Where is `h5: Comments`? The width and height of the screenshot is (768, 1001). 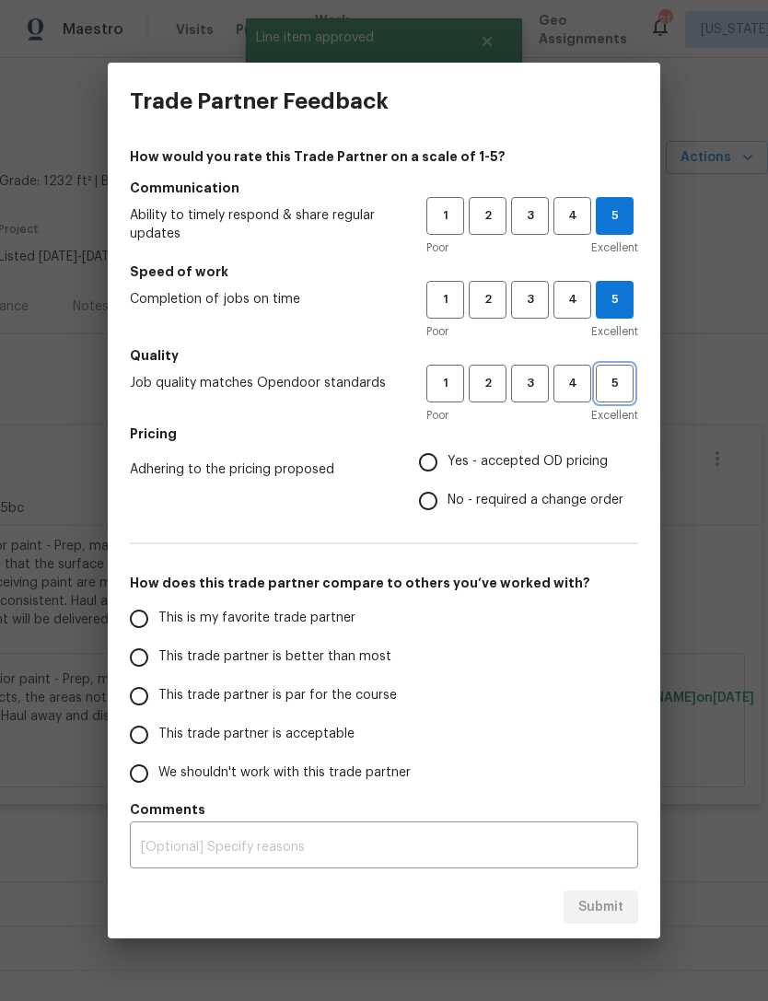 h5: Comments is located at coordinates (384, 809).